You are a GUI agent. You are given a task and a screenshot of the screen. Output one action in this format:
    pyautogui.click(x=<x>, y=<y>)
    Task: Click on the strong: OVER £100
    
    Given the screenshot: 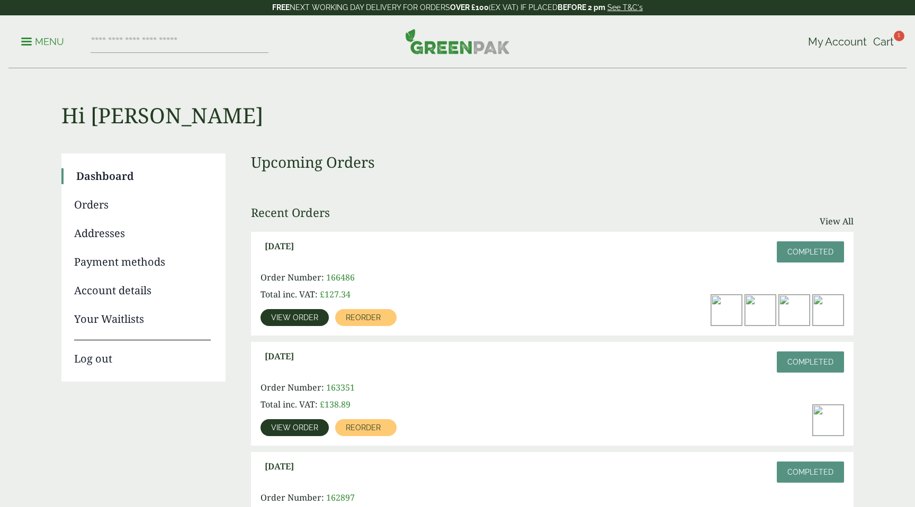 What is the action you would take?
    pyautogui.click(x=469, y=7)
    